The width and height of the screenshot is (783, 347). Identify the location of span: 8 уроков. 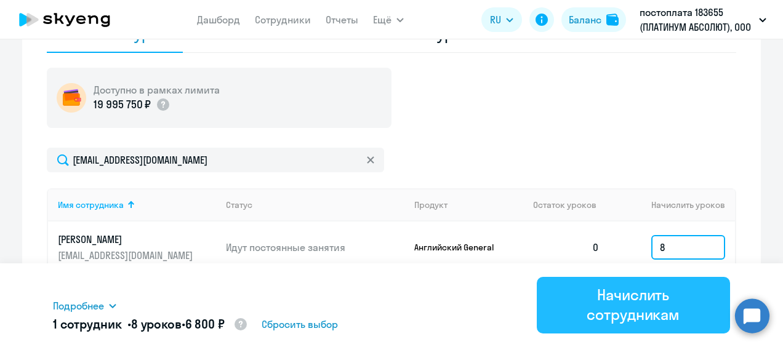
(156, 324).